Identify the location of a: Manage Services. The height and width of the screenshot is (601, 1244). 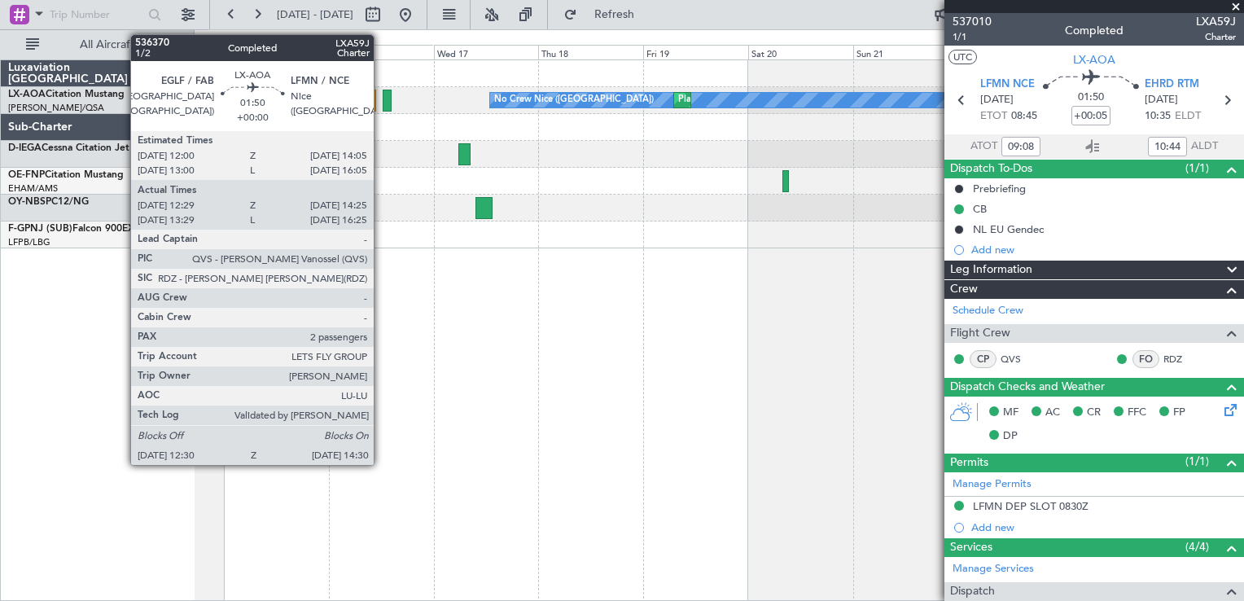
(993, 569).